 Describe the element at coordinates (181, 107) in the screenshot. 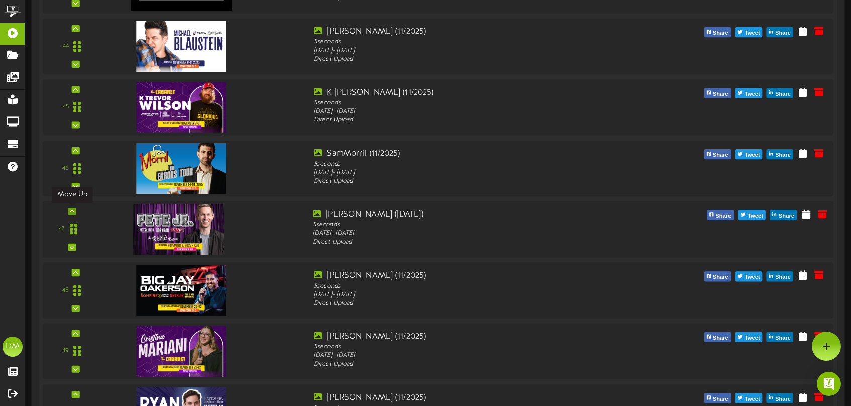

I see `img: 1f930bbb-1824-4174-99dd-9b1b2905ae49.jpg` at that location.